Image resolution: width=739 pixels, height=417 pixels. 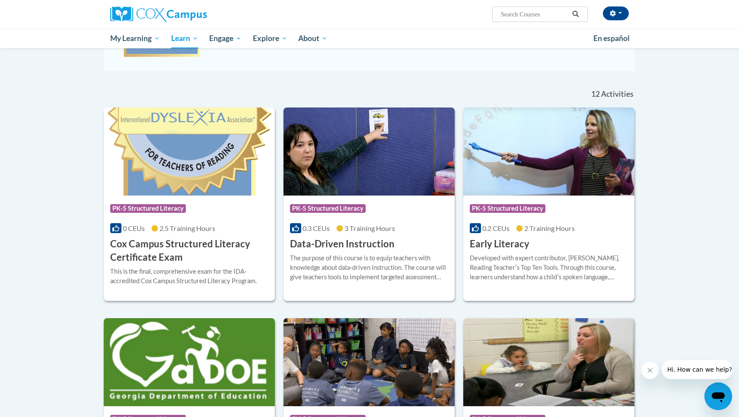 What do you see at coordinates (342, 244) in the screenshot?
I see `h3: Data-Driven Instruction` at bounding box center [342, 244].